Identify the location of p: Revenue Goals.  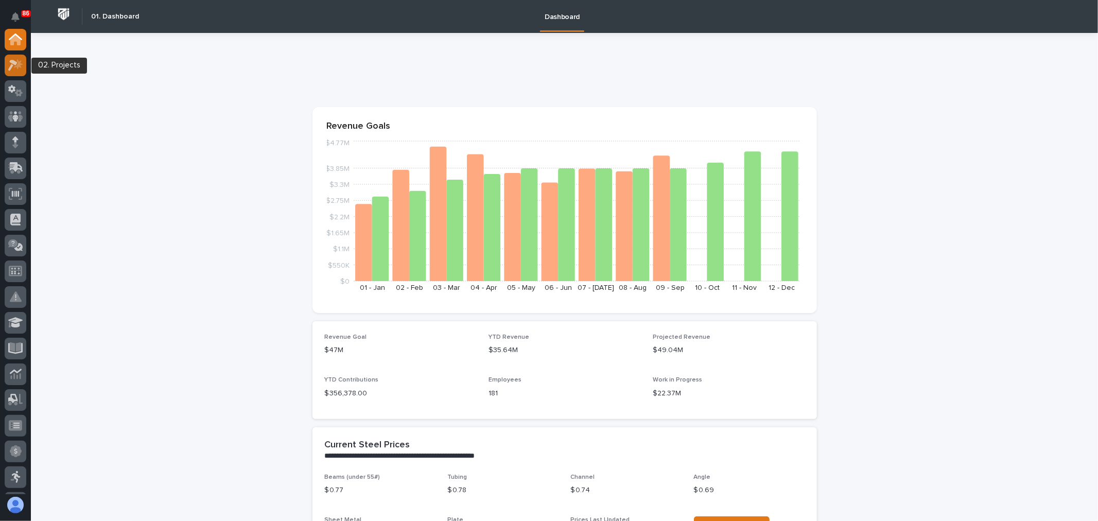
(565, 127).